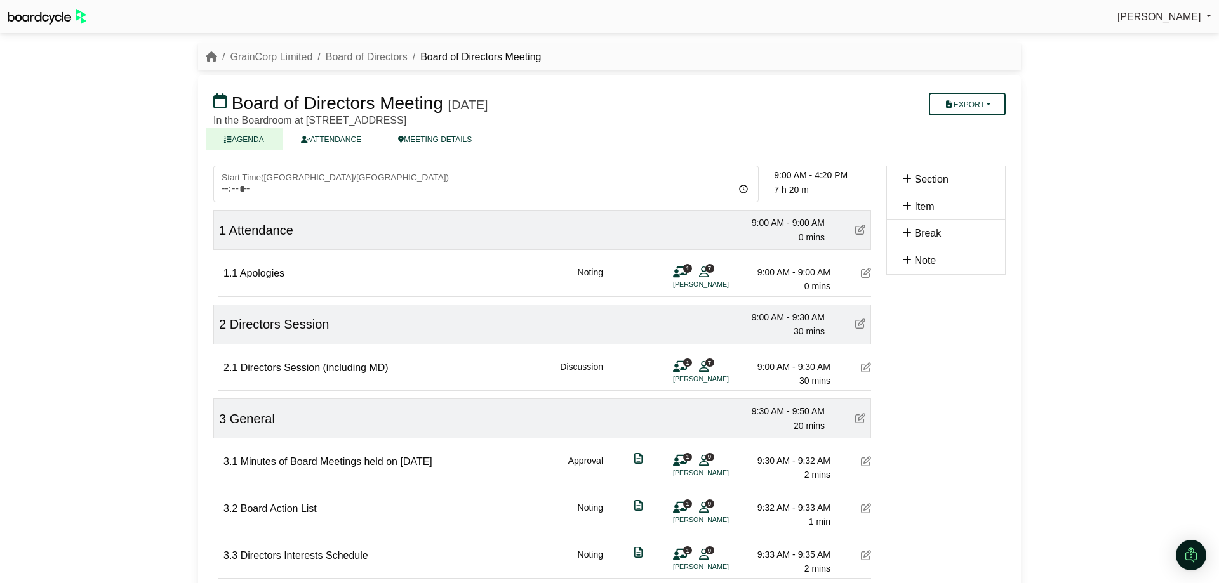 The width and height of the screenshot is (1219, 583). What do you see at coordinates (47, 17) in the screenshot?
I see `img: BoardcycleBlackGreen-aaafeed430059cb809a45853b8cf6d952af9d84e6e89e1f1685b34bfd5cb7d64.svg` at bounding box center [47, 17].